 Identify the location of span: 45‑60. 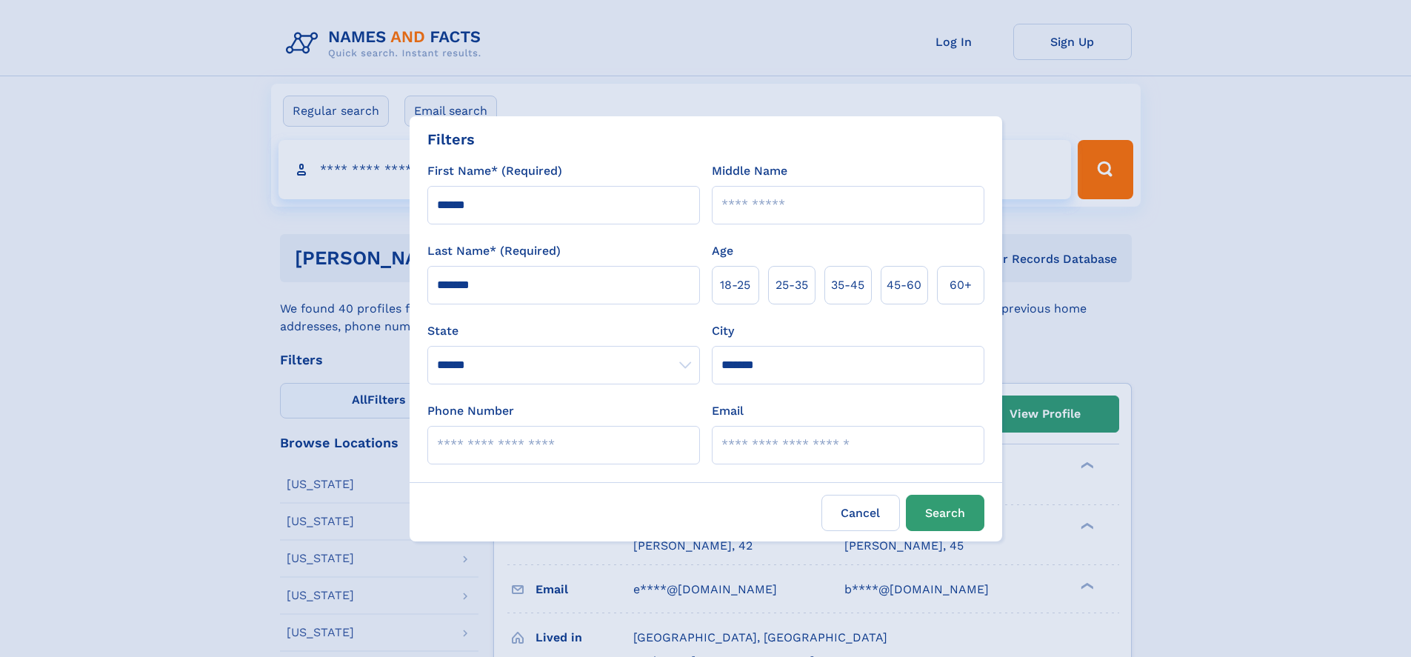
(904, 285).